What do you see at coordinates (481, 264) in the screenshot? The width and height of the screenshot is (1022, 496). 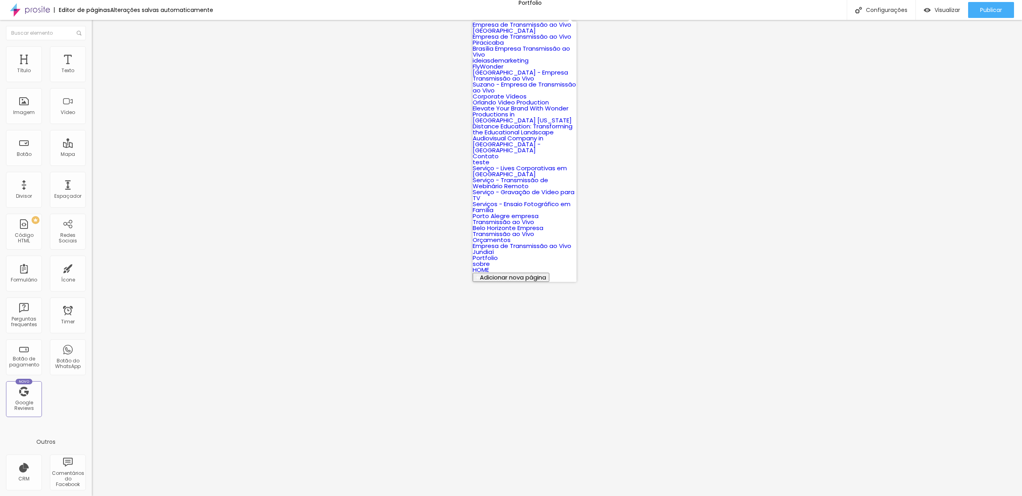 I see `a: sobre` at bounding box center [481, 264].